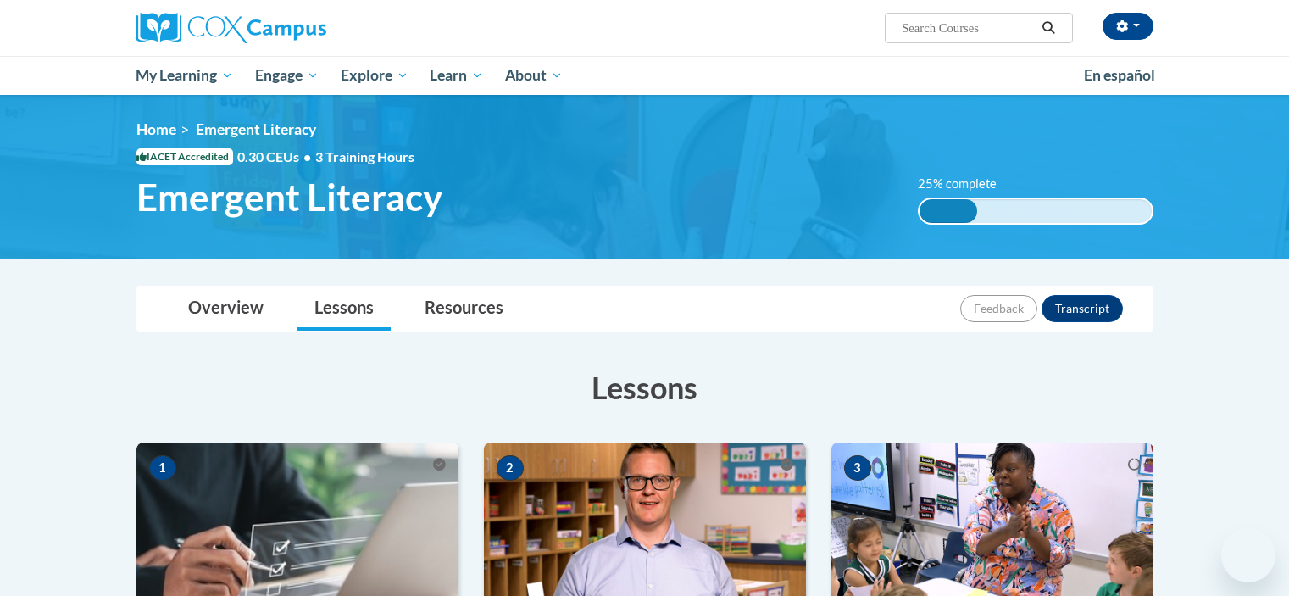 The height and width of the screenshot is (596, 1289). What do you see at coordinates (534, 75) in the screenshot?
I see `span: About` at bounding box center [534, 75].